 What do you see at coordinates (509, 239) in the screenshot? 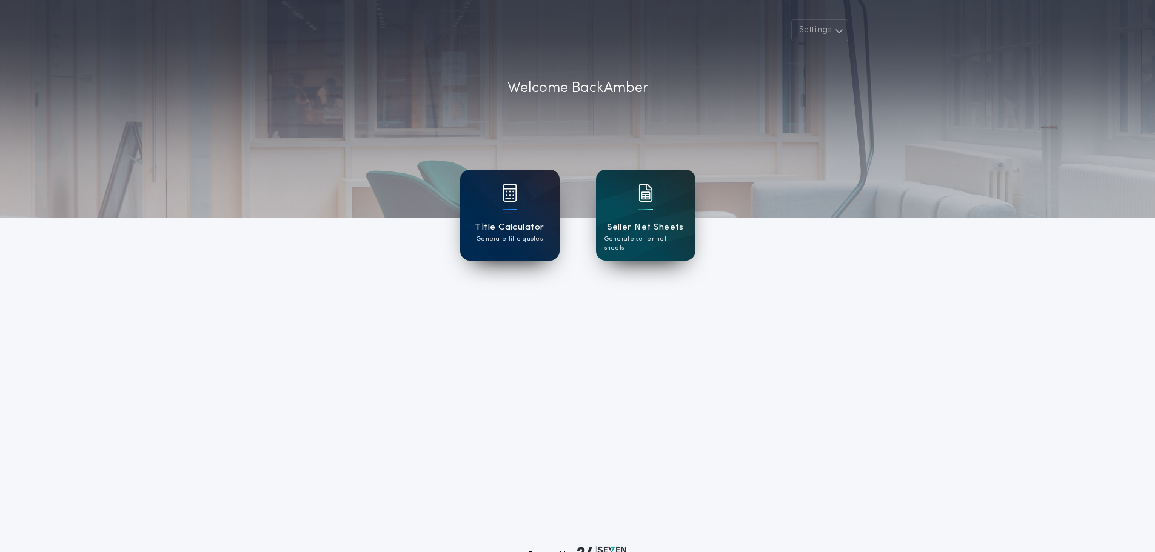
I see `p: Generate title quotes` at bounding box center [509, 239].